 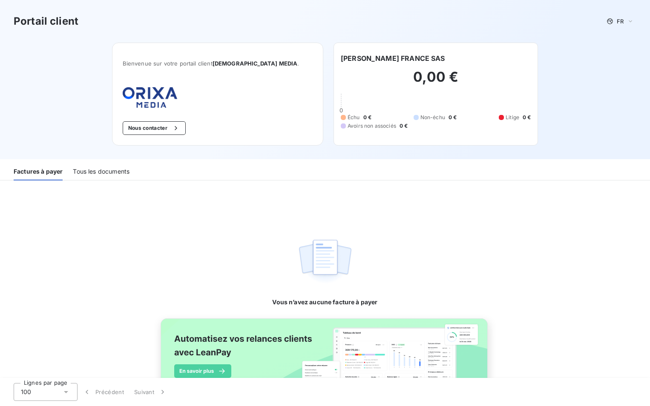 I want to click on div: Factures à payer, so click(x=38, y=172).